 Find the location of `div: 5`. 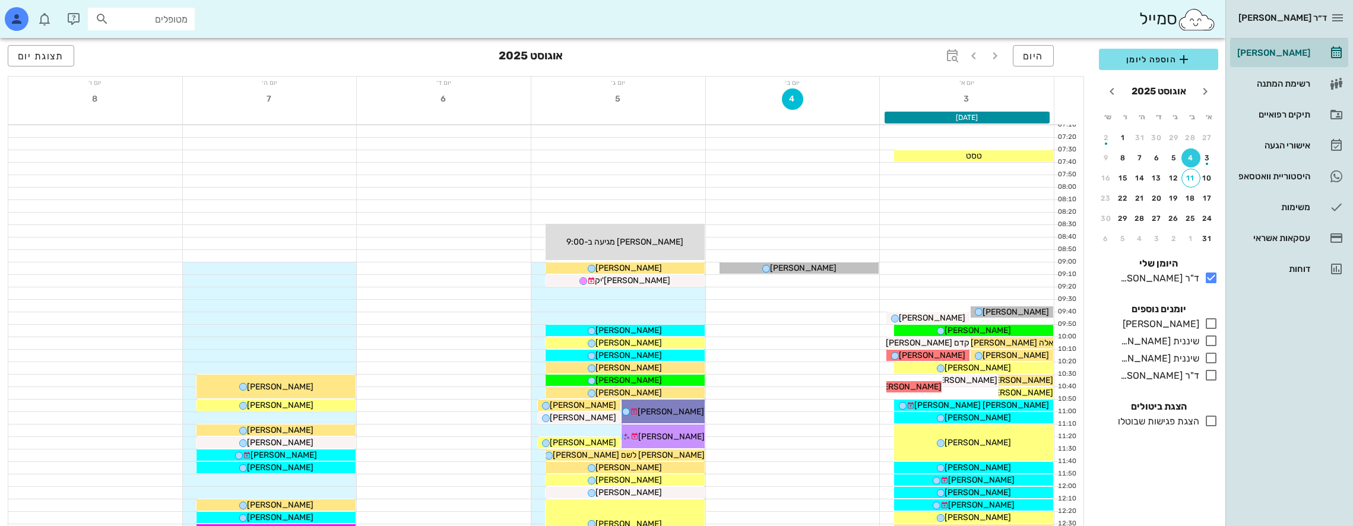

div: 5 is located at coordinates (1123, 239).